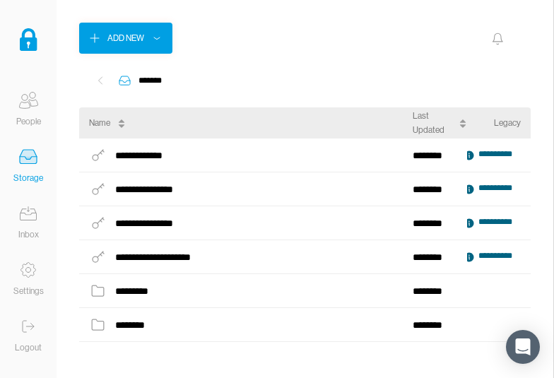 Image resolution: width=554 pixels, height=378 pixels. Describe the element at coordinates (28, 234) in the screenshot. I see `div: Inbox` at that location.